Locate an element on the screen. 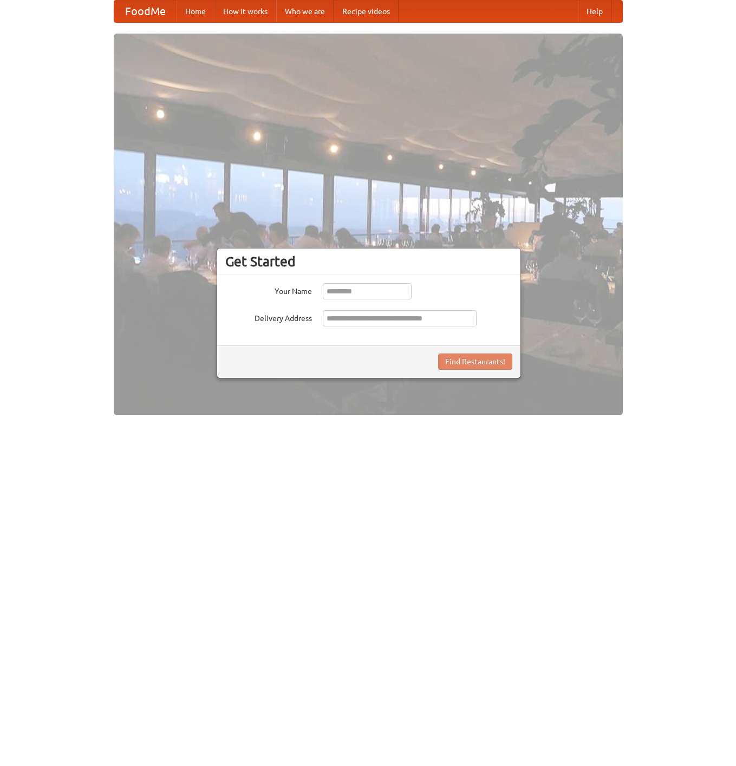  a: Home is located at coordinates (195, 11).